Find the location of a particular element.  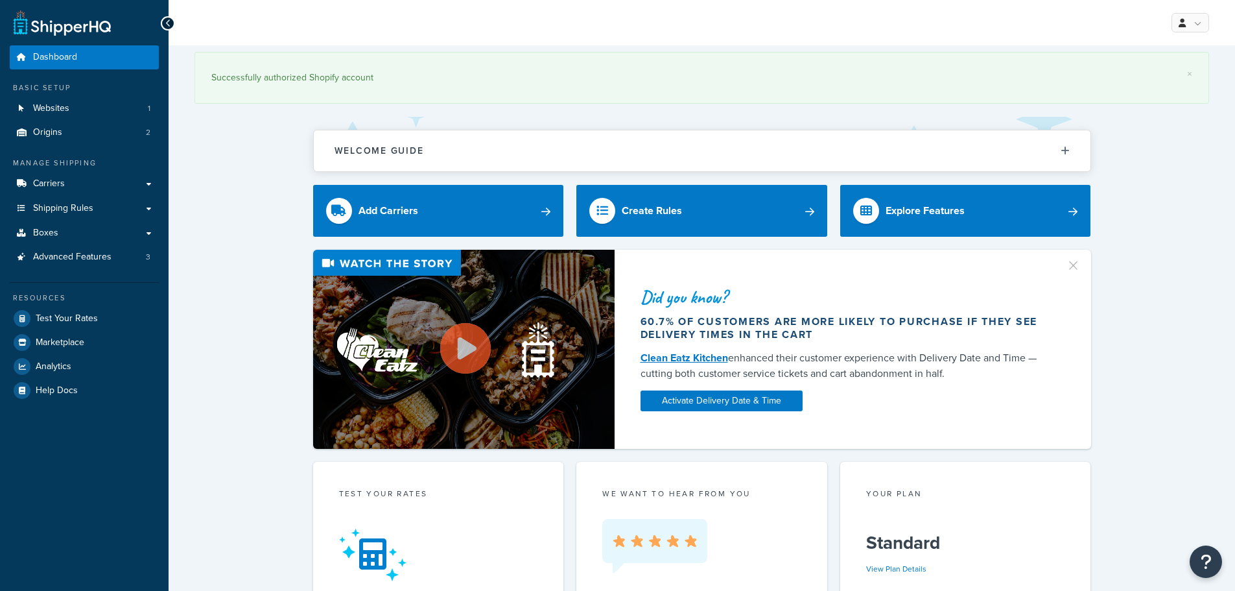

div: Explore Features is located at coordinates (925, 211).